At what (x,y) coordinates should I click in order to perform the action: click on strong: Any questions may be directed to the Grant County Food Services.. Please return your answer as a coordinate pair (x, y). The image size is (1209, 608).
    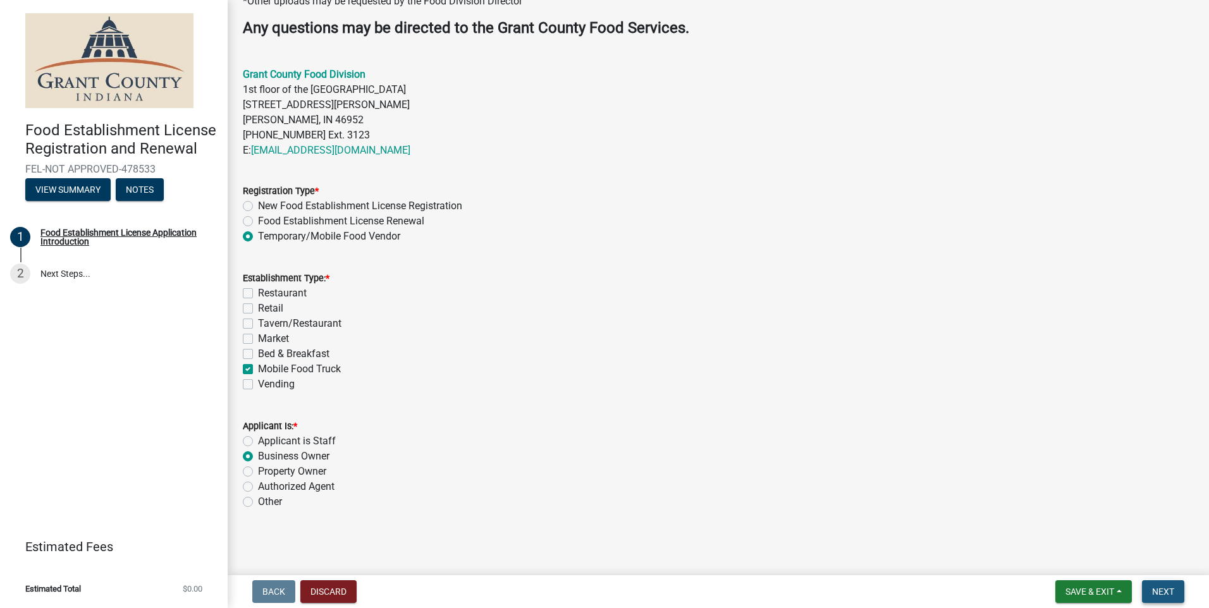
    Looking at the image, I should click on (466, 28).